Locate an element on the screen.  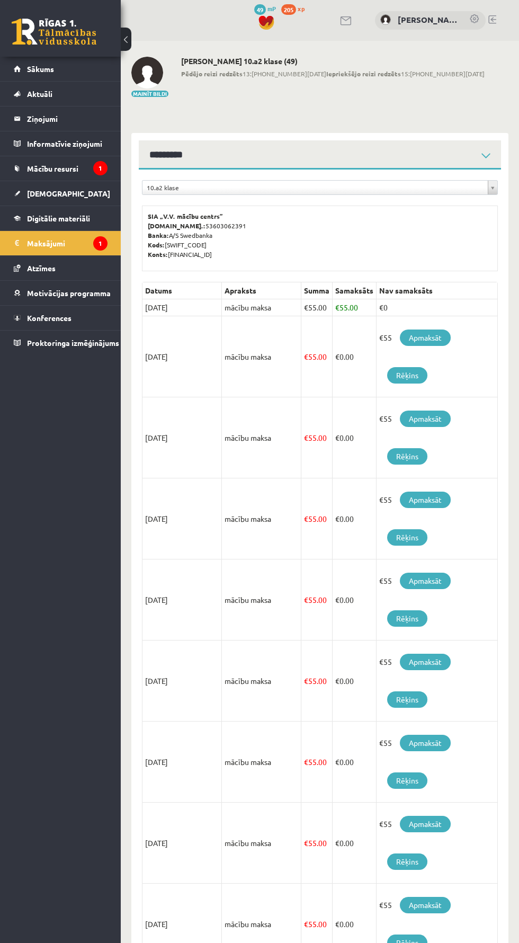
th: Summa is located at coordinates (317, 291).